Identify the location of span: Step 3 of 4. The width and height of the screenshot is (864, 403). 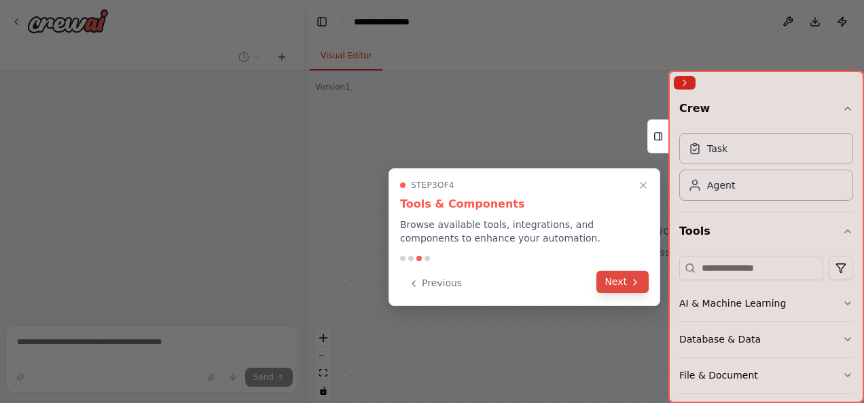
(433, 185).